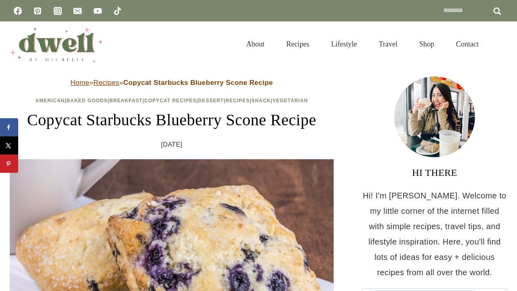  Describe the element at coordinates (170, 101) in the screenshot. I see `a: Copycat Recipes` at that location.